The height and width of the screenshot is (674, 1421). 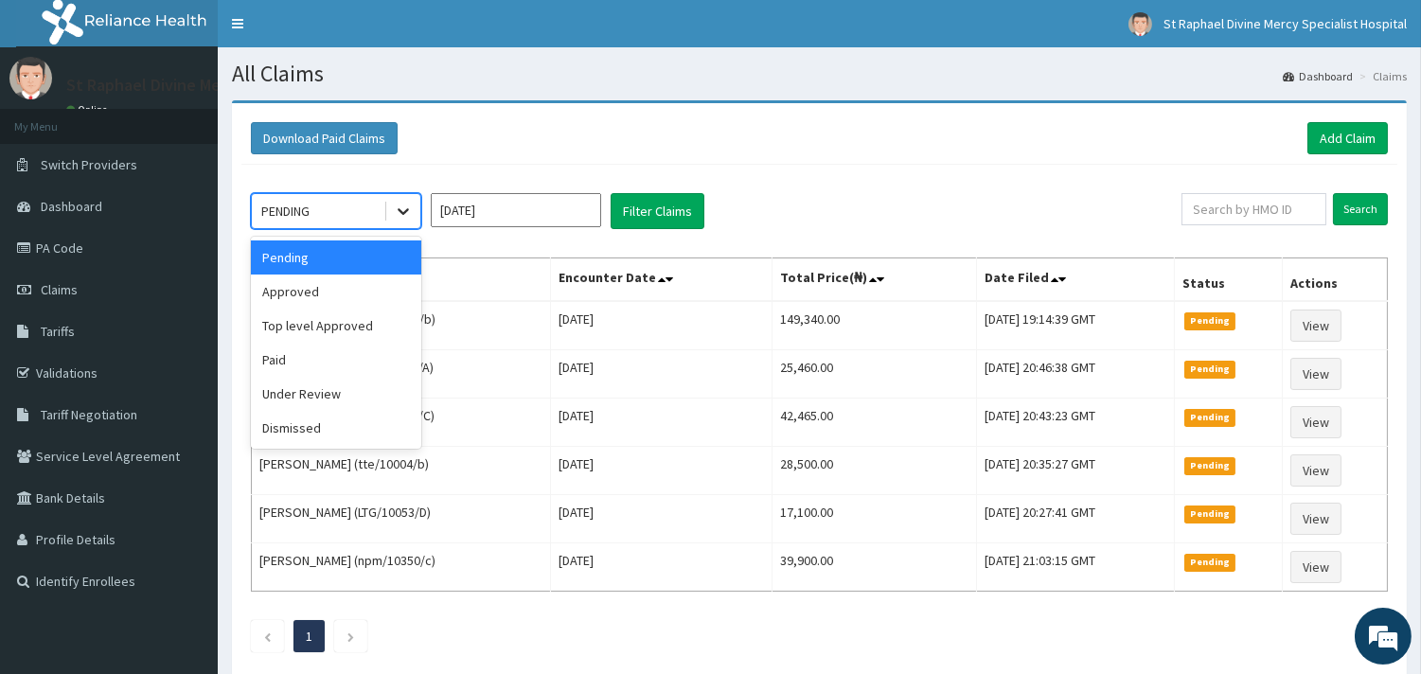 I want to click on div: Dismissed, so click(x=336, y=428).